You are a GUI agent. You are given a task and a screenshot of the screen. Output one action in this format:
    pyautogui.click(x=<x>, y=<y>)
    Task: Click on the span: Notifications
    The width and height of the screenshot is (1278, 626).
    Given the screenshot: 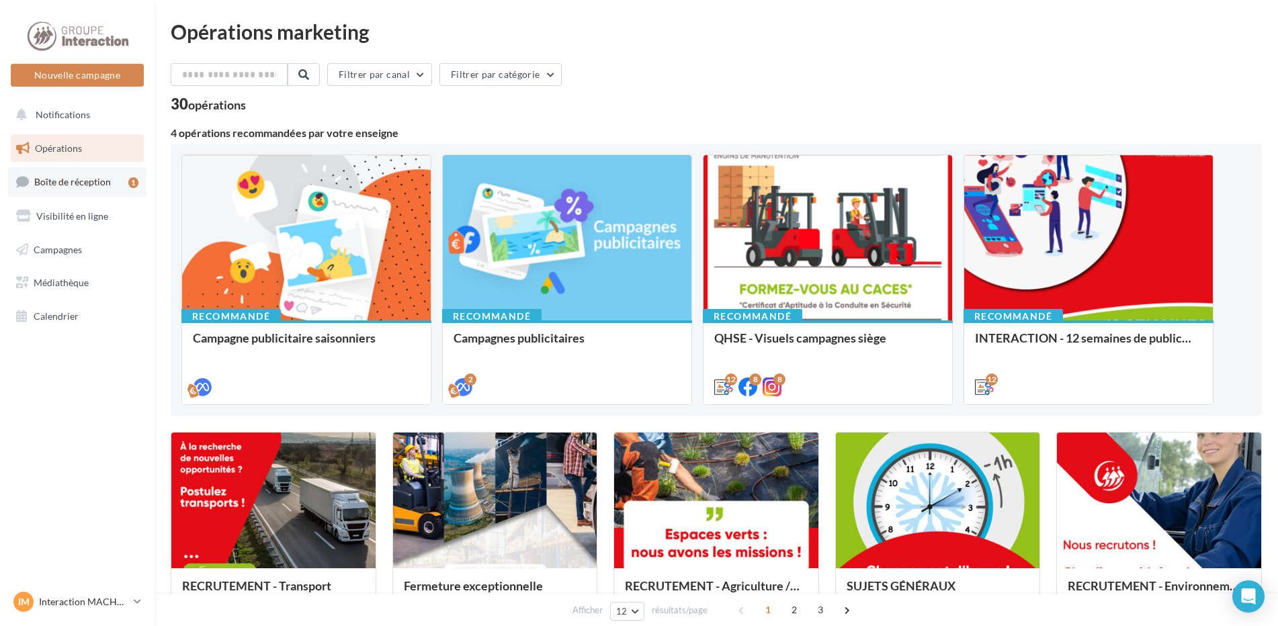 What is the action you would take?
    pyautogui.click(x=62, y=114)
    